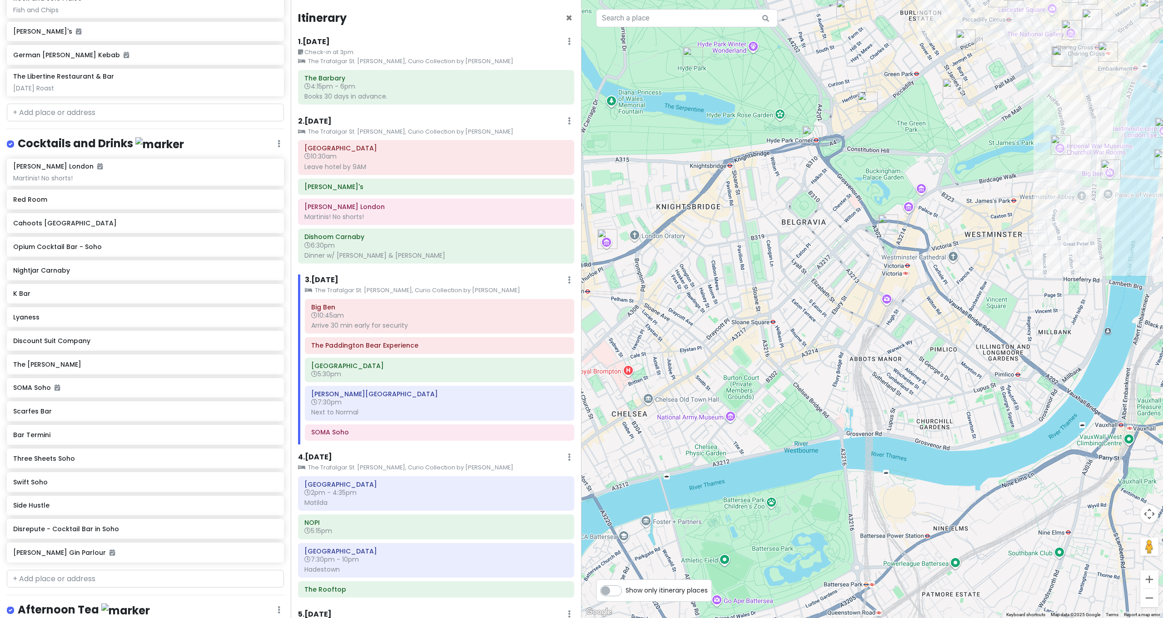 This screenshot has height=618, width=1163. What do you see at coordinates (145, 482) in the screenshot?
I see `h6: Swift Soho` at bounding box center [145, 482].